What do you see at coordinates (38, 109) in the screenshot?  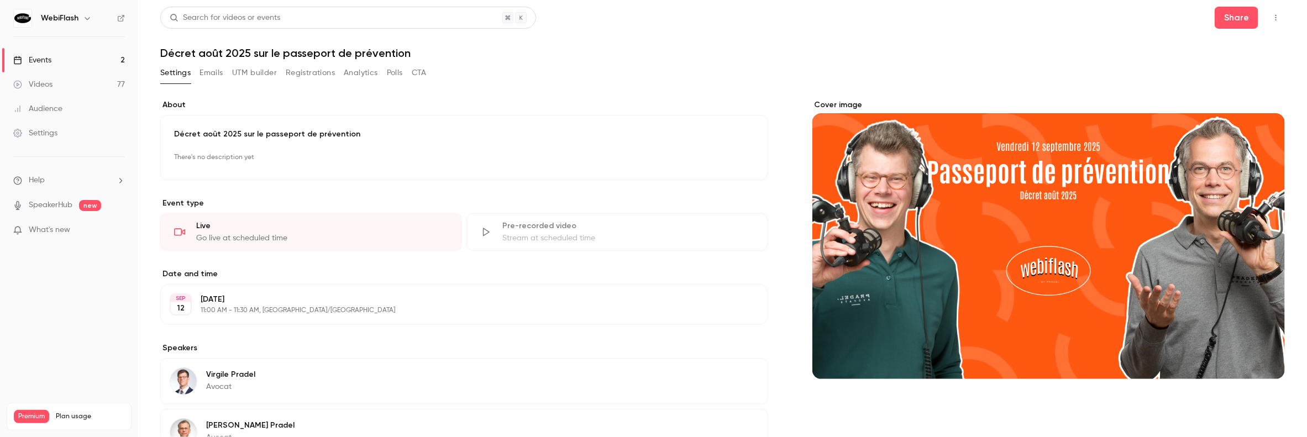 I see `div: Audience` at bounding box center [38, 109].